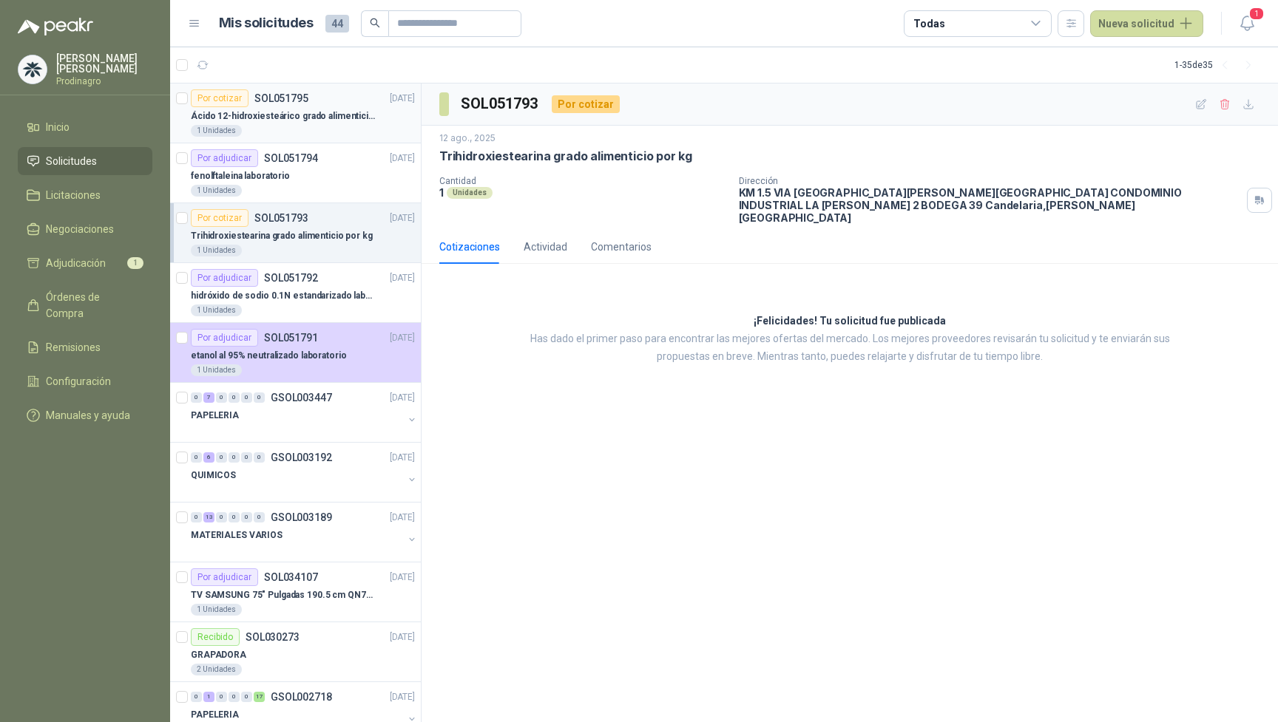  Describe the element at coordinates (1146, 24) in the screenshot. I see `button: Nueva solicitud` at that location.